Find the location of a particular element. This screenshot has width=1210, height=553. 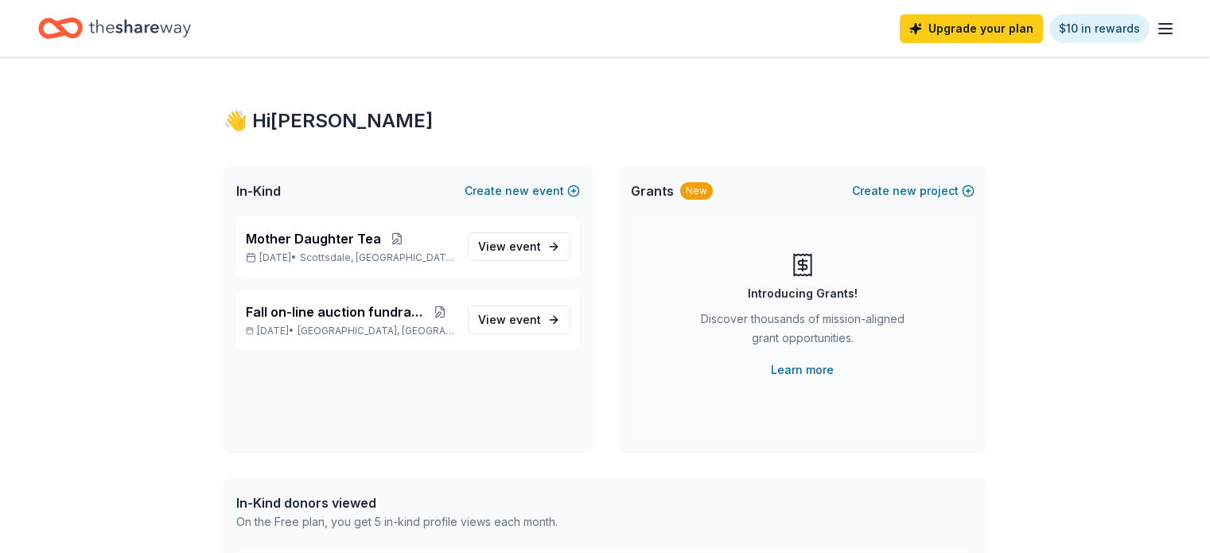

span: In-Kind is located at coordinates (259, 191).